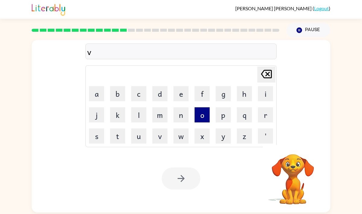  Describe the element at coordinates (160, 115) in the screenshot. I see `button: m` at that location.